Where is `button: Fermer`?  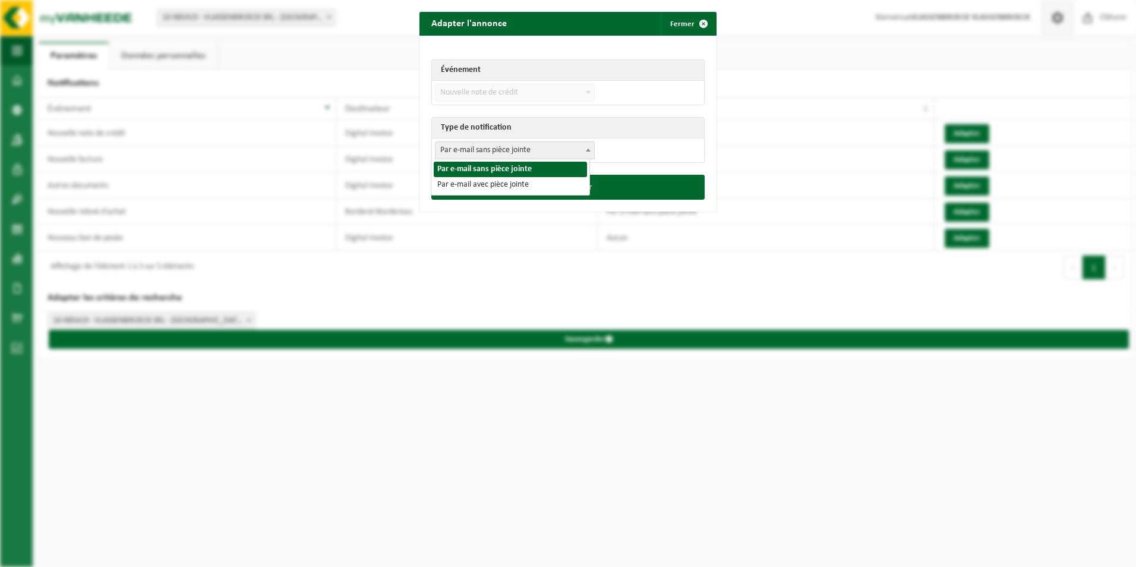
button: Fermer is located at coordinates (688, 24).